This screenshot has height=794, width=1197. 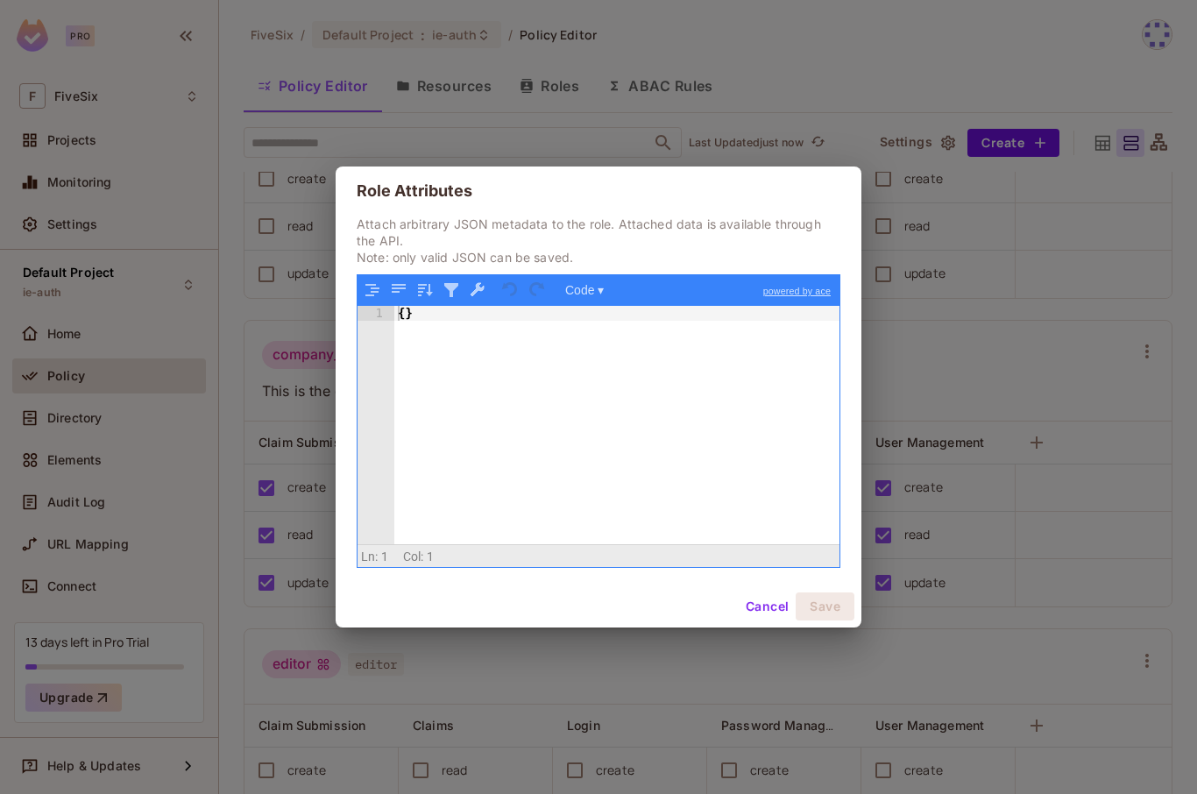 I want to click on div: 1, so click(x=376, y=313).